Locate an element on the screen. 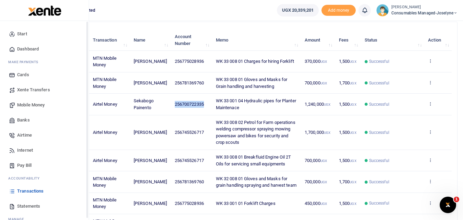  span: WK 33 008 01 Gloves and Masks for Grain handling and harvesting is located at coordinates (252, 83).